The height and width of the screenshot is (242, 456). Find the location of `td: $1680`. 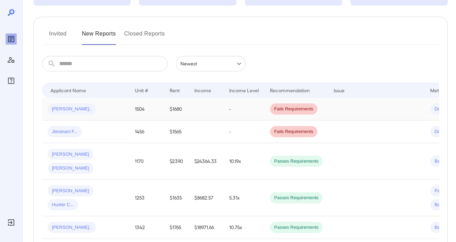

td: $1680 is located at coordinates (176, 109).